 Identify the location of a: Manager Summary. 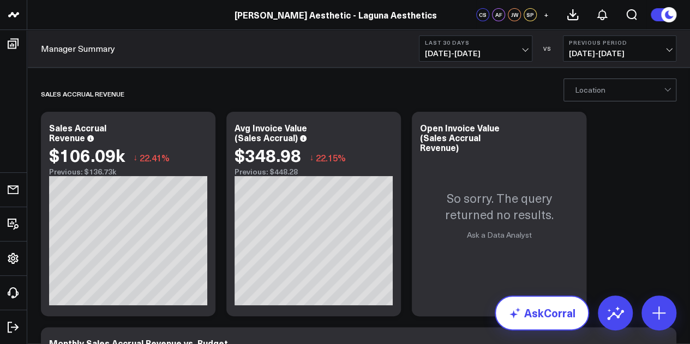
(78, 49).